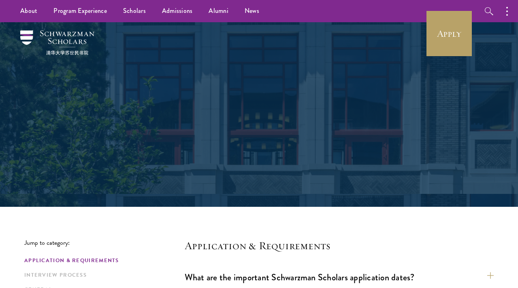 This screenshot has width=518, height=288. What do you see at coordinates (449, 34) in the screenshot?
I see `a: Apply` at bounding box center [449, 34].